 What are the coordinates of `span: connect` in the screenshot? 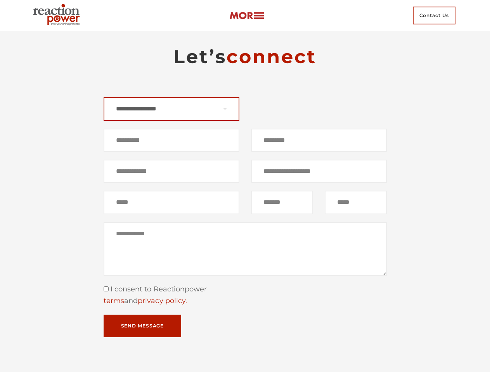 It's located at (271, 57).